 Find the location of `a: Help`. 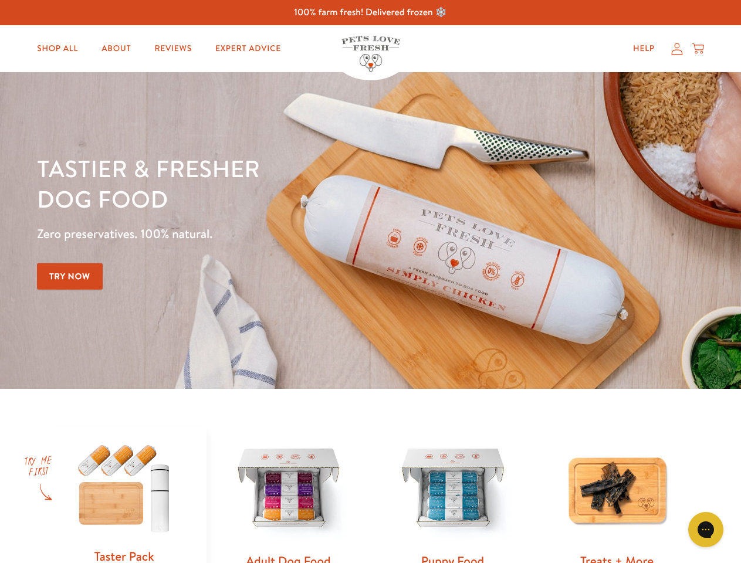

a: Help is located at coordinates (643, 49).